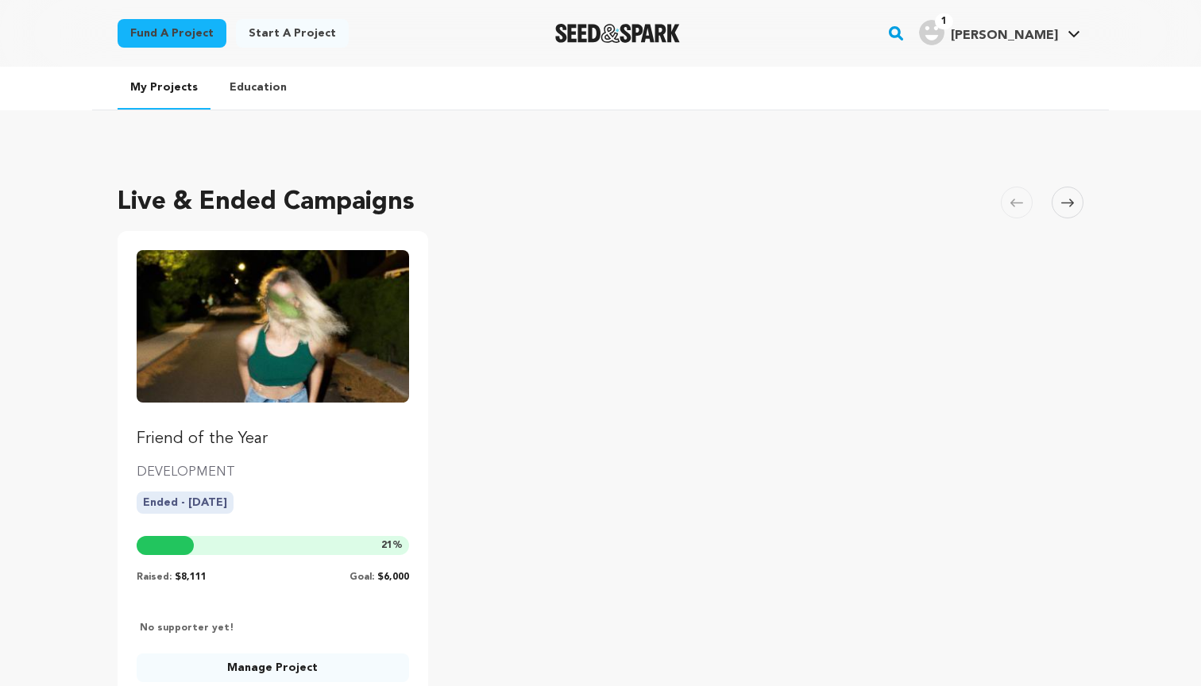  What do you see at coordinates (164, 88) in the screenshot?
I see `a: My Projects` at bounding box center [164, 88].